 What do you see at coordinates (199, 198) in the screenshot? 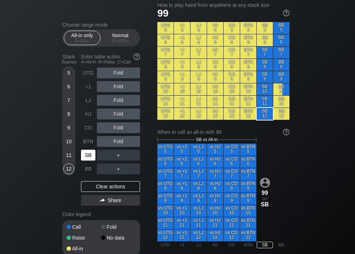
I see `div: vs LJ 9` at bounding box center [199, 198].